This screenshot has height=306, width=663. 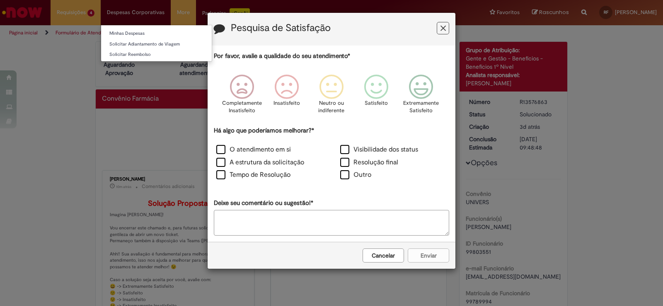 What do you see at coordinates (242, 107) in the screenshot?
I see `p: Completamente Insatisfeito` at bounding box center [242, 107].